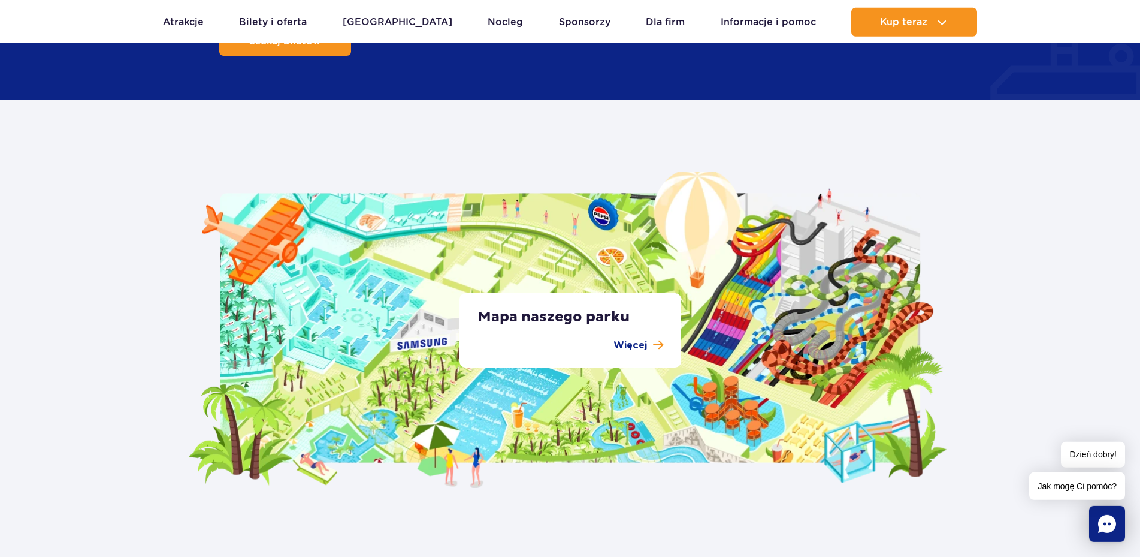 Image resolution: width=1140 pixels, height=557 pixels. I want to click on p: Mapa naszego parku, so click(570, 317).